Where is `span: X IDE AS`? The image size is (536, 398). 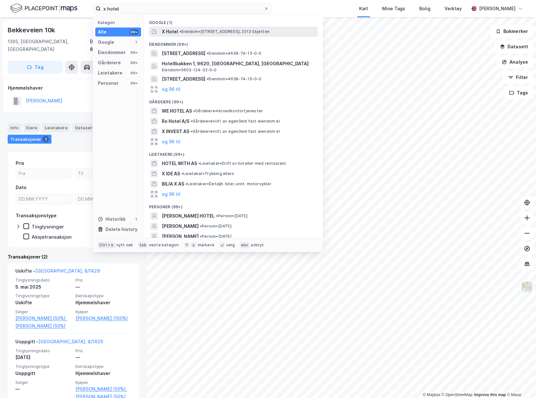 span: X IDE AS is located at coordinates (171, 174).